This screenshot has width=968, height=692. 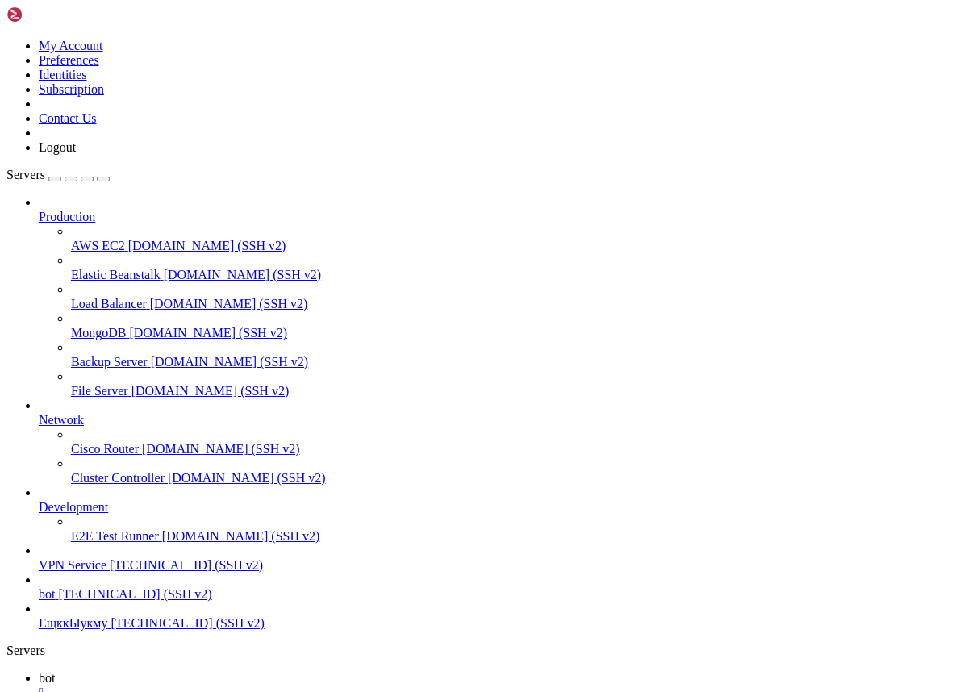 What do you see at coordinates (109, 361) in the screenshot?
I see `span: Backup Server` at bounding box center [109, 361].